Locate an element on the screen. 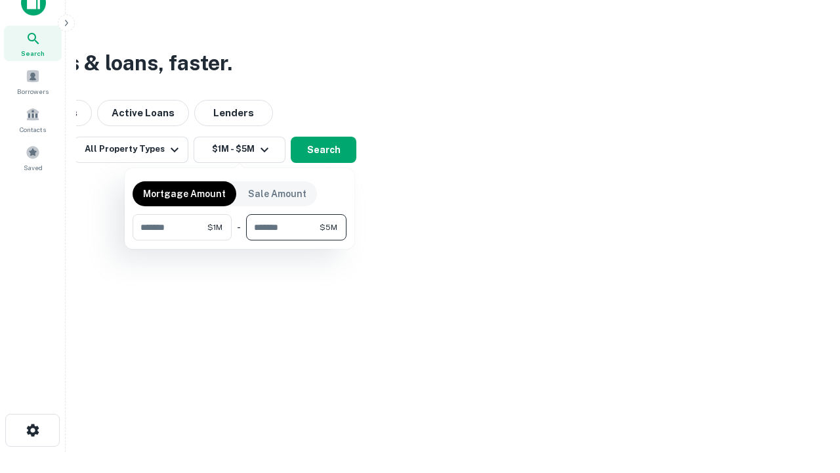 This screenshot has width=840, height=473. div: Chat Widget is located at coordinates (807, 399).